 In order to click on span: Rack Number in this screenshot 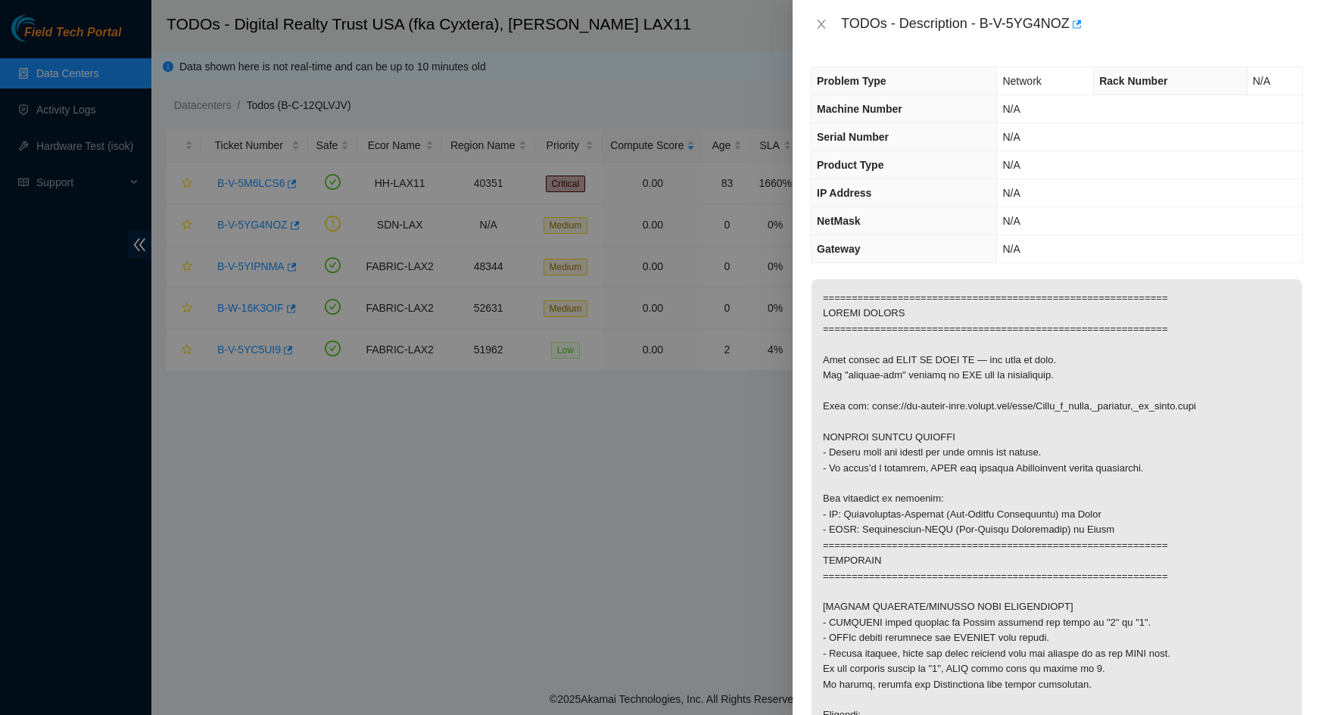, I will do `click(1133, 81)`.